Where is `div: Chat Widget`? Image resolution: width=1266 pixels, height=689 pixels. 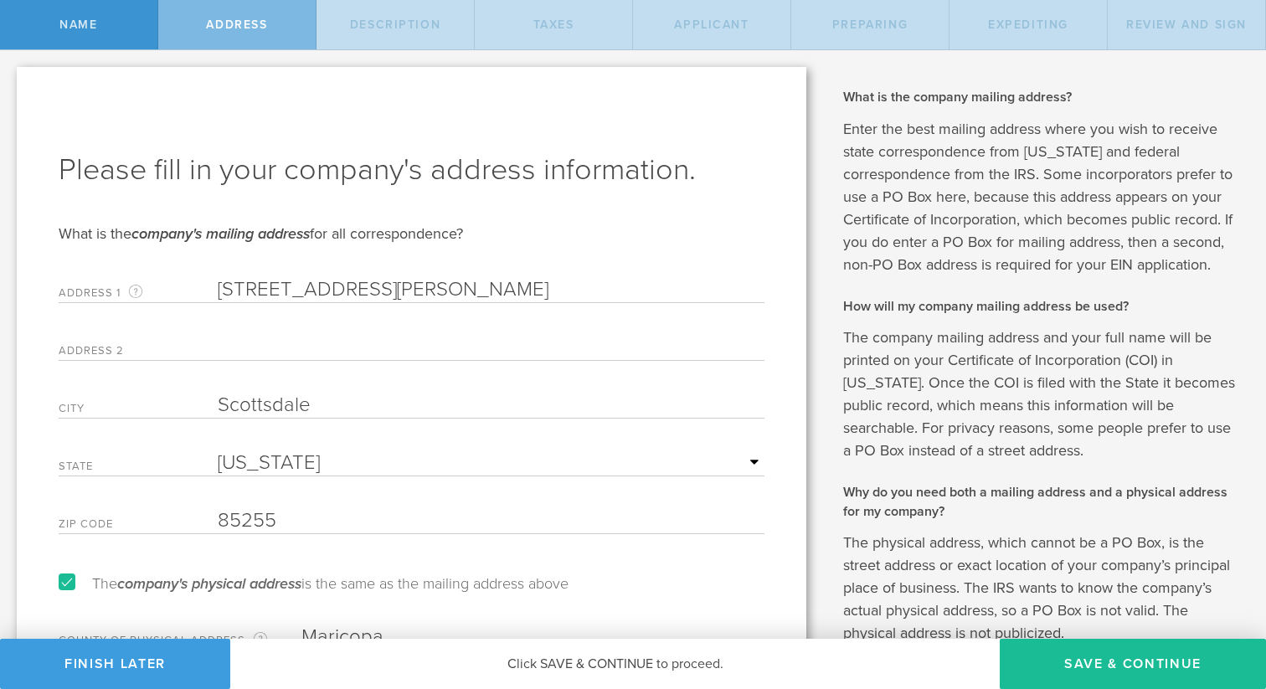
div: Chat Widget is located at coordinates (1224, 598).